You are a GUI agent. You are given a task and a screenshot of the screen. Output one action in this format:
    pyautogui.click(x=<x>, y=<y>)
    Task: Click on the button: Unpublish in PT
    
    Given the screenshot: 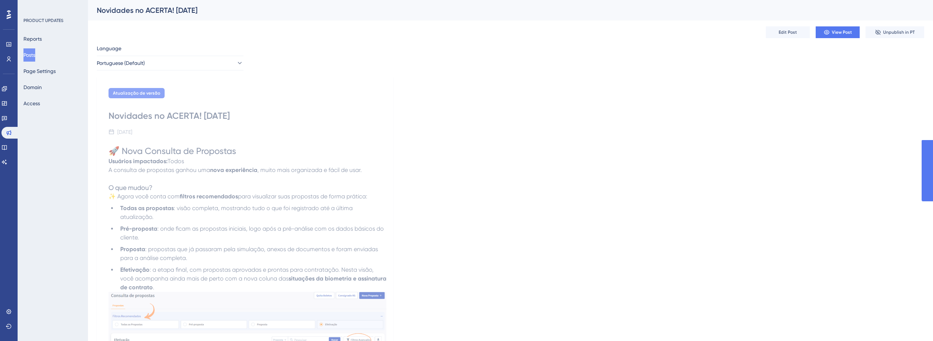 What is the action you would take?
    pyautogui.click(x=895, y=32)
    